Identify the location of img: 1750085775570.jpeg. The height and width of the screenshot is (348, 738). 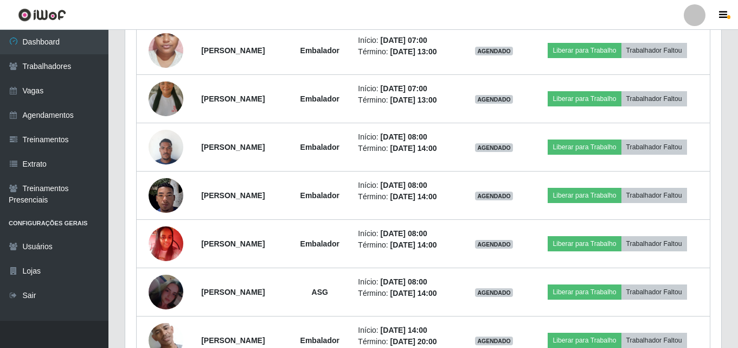
(166, 292).